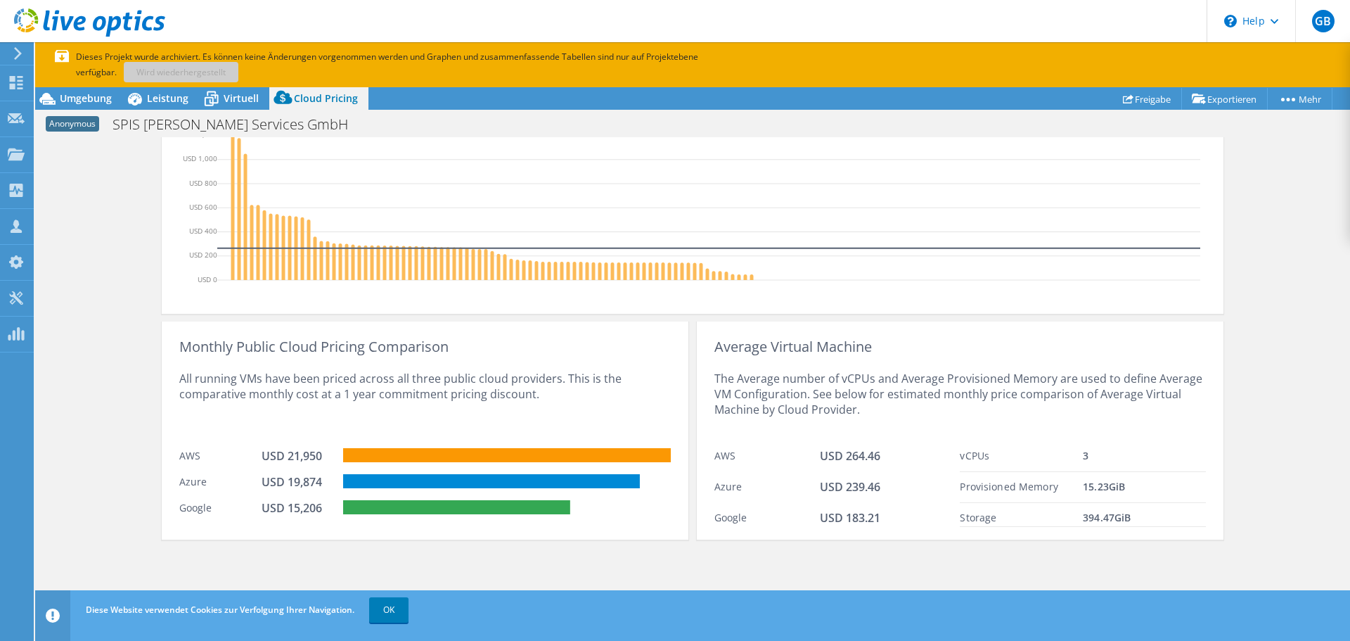 This screenshot has height=641, width=1350. Describe the element at coordinates (72, 124) in the screenshot. I see `span: Anonymous` at that location.